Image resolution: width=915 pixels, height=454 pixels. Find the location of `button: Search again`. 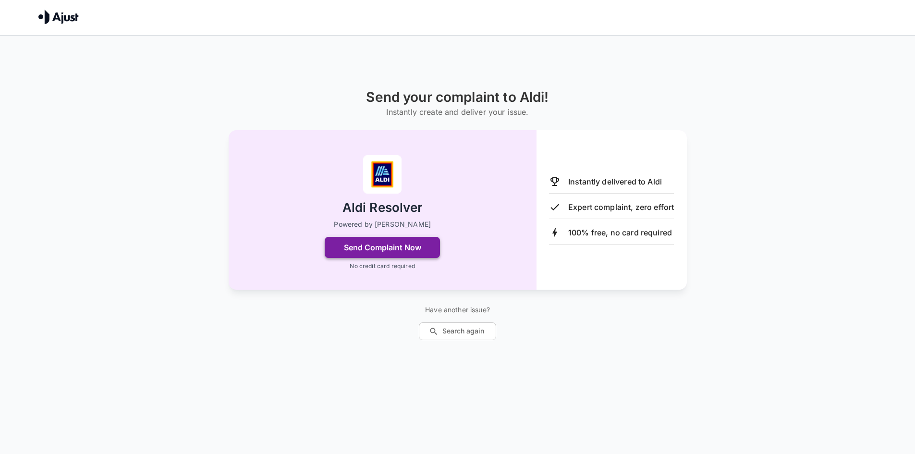

button: Search again is located at coordinates (457, 331).